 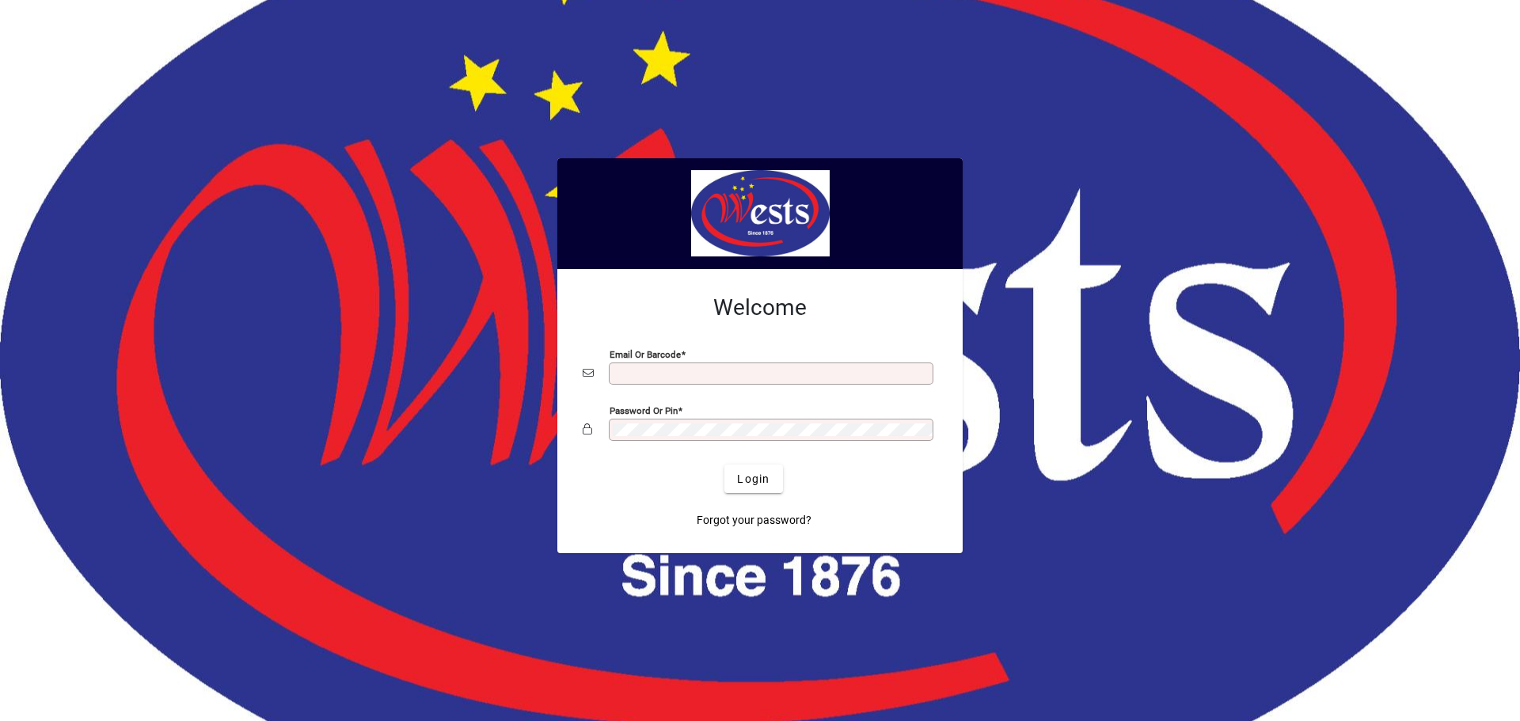 I want to click on span: Login, so click(x=753, y=479).